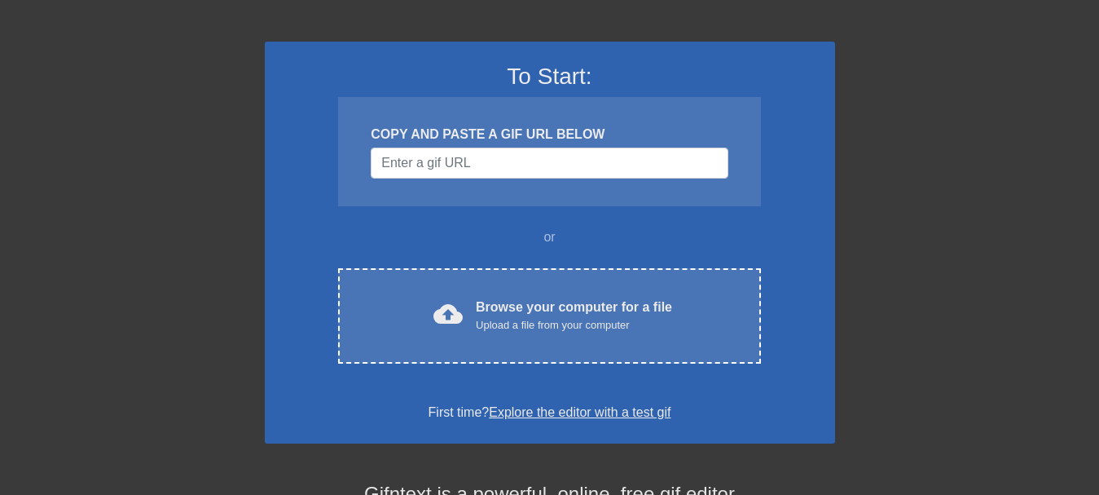 This screenshot has height=495, width=1099. What do you see at coordinates (448, 314) in the screenshot?
I see `span: cloud_upload` at bounding box center [448, 314].